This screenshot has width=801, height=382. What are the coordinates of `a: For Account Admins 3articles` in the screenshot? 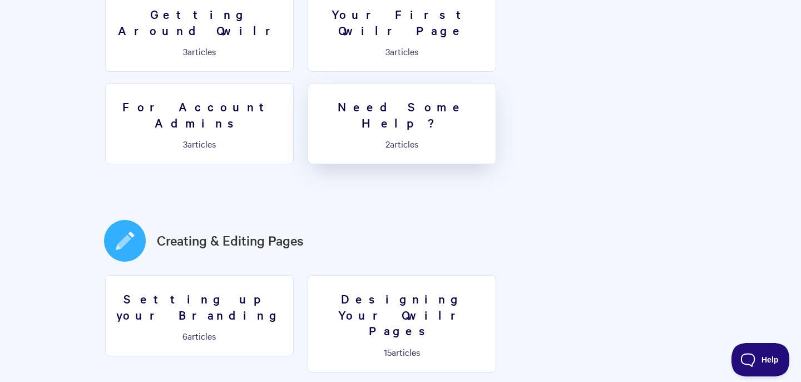 It's located at (199, 124).